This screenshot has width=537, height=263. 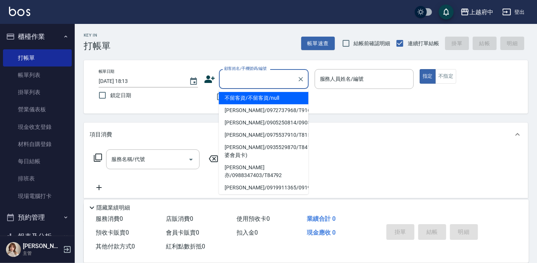 What do you see at coordinates (514, 12) in the screenshot?
I see `button: 登出` at bounding box center [514, 12].